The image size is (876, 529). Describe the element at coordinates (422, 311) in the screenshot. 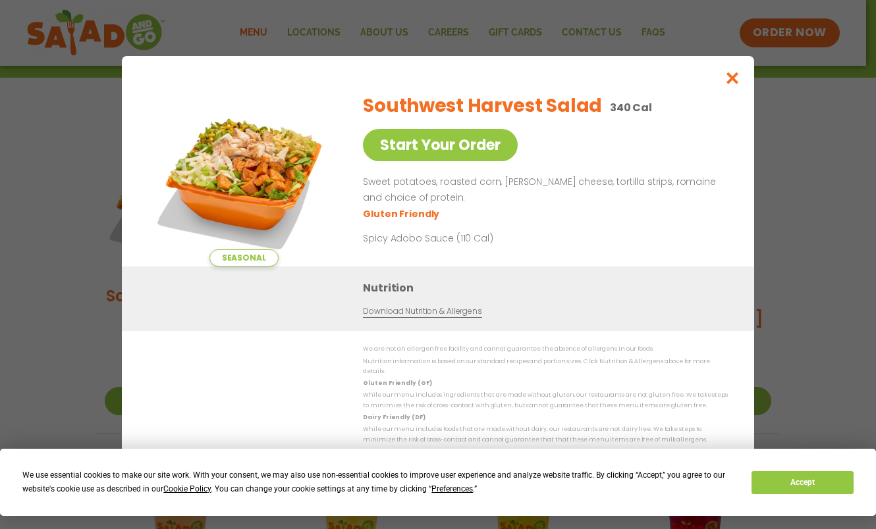

I see `a: Download Nutrition & Allergens` at that location.